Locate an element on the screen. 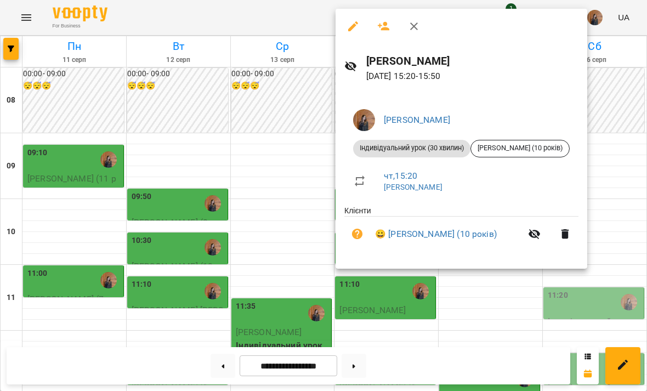 This screenshot has height=391, width=647. img: 40e98ae57a22f8772c2bdbf2d9b59001.jpeg is located at coordinates (364, 120).